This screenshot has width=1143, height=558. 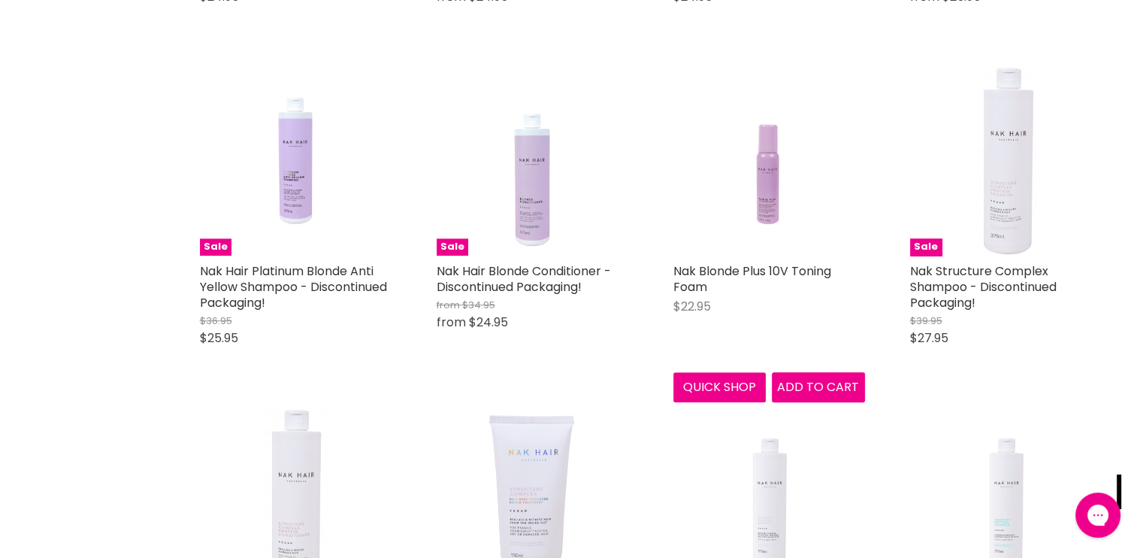 What do you see at coordinates (926, 320) in the screenshot?
I see `span: $39.95` at bounding box center [926, 320].